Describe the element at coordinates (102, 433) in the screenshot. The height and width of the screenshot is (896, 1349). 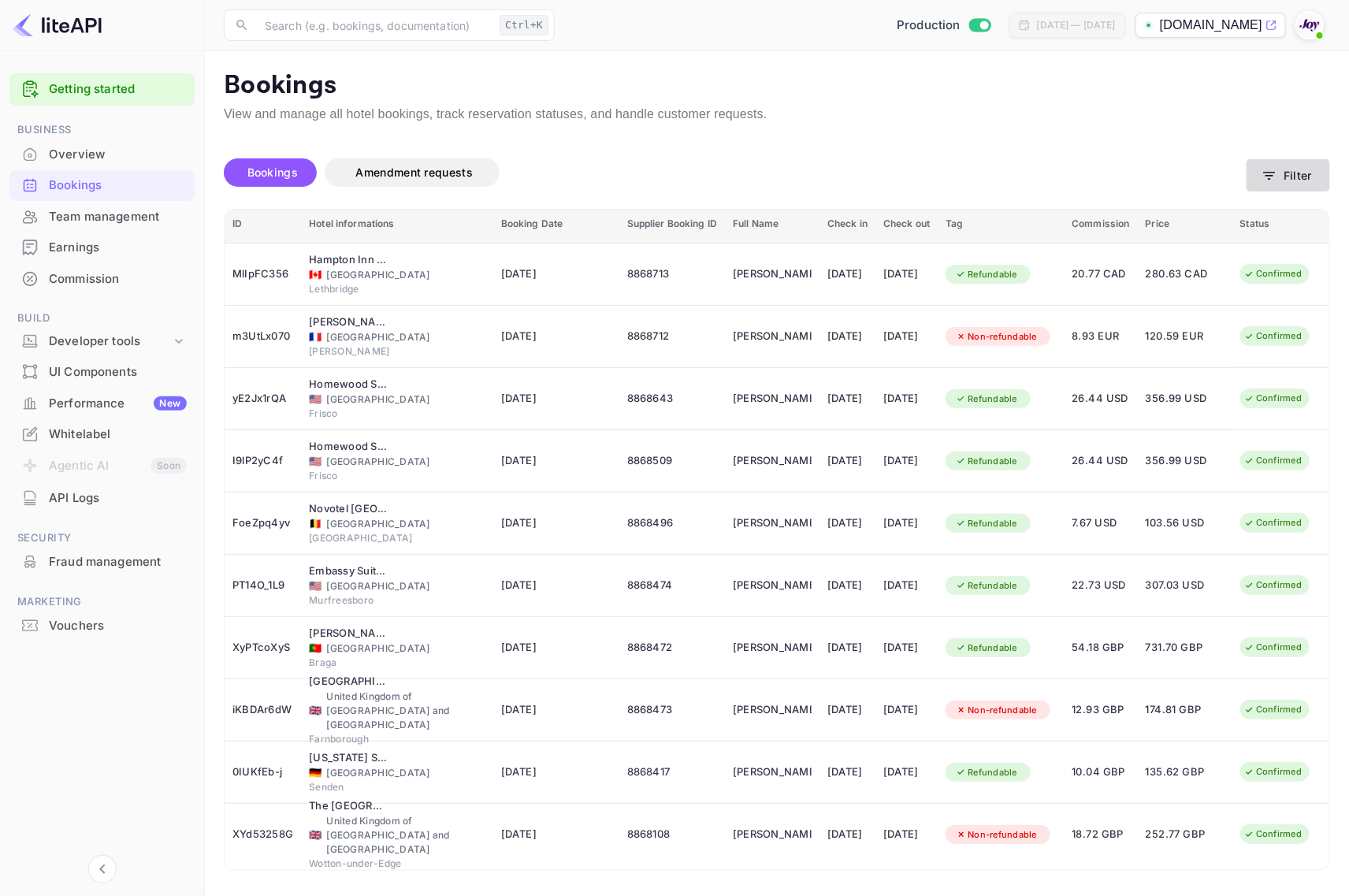
I see `a: Whitelabel` at that location.